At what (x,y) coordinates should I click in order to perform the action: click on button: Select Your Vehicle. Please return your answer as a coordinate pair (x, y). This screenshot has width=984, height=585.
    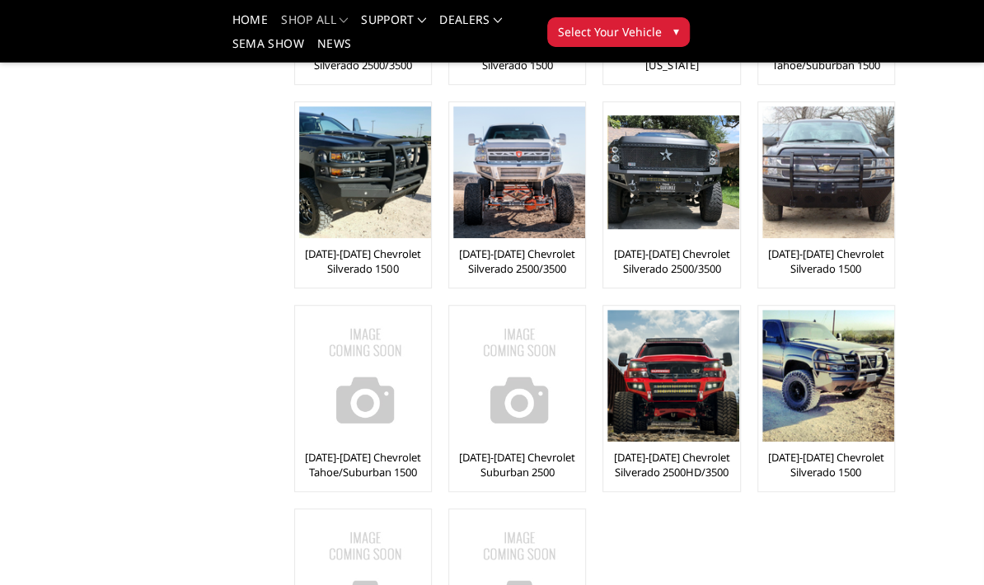
    Looking at the image, I should click on (618, 32).